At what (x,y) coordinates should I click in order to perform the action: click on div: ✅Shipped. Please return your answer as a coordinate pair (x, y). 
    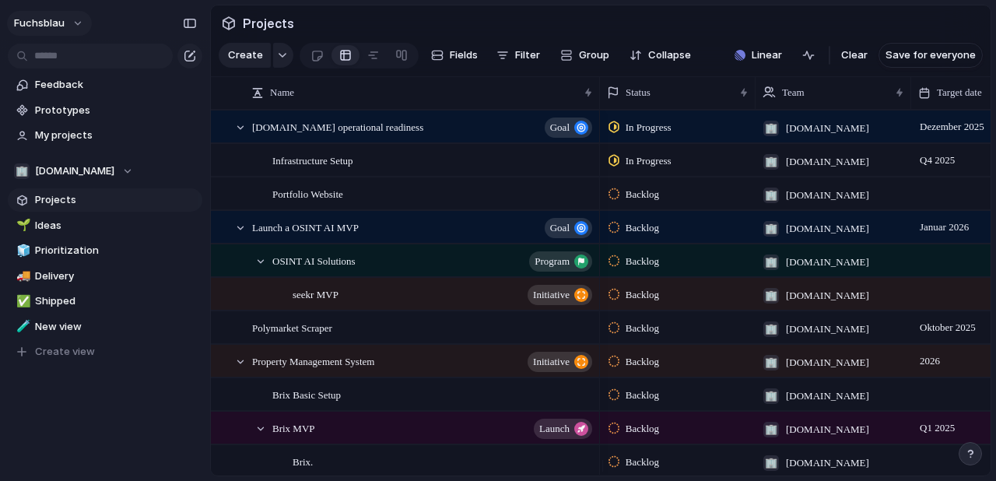
    Looking at the image, I should click on (105, 301).